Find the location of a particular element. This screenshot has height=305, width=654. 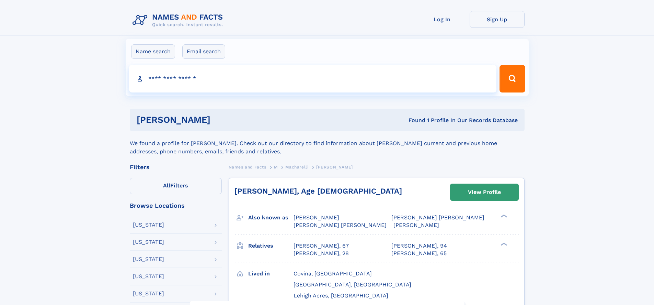

a: Names and Facts is located at coordinates (248, 167).